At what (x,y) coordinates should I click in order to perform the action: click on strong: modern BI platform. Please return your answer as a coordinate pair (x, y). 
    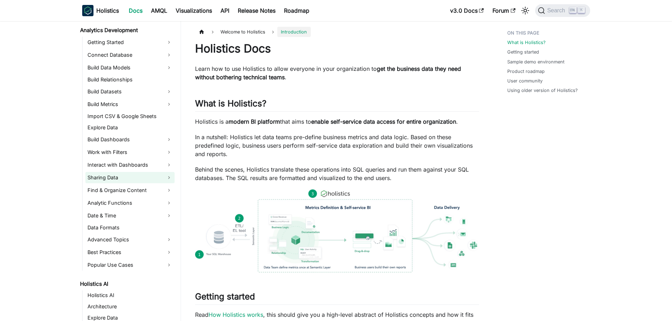
    Looking at the image, I should click on (254, 122).